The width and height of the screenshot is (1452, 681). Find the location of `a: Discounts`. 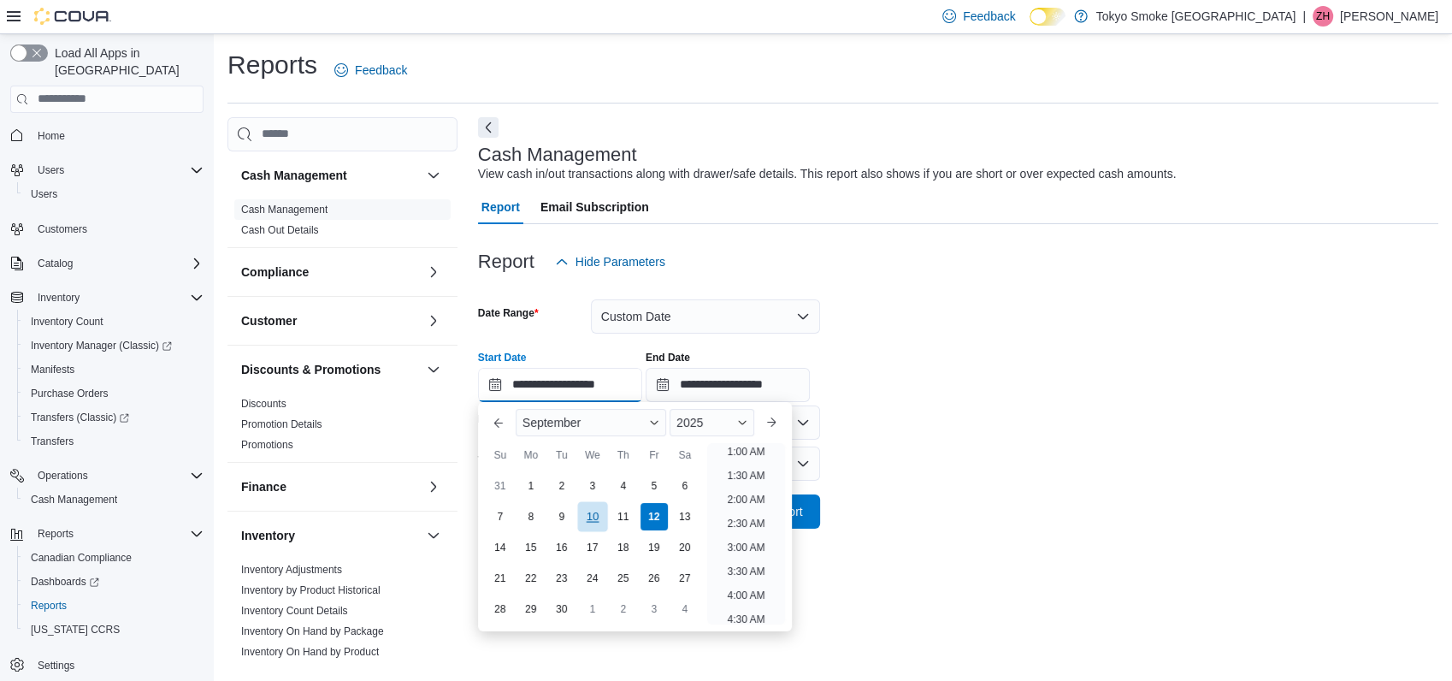

a: Discounts is located at coordinates (263, 404).